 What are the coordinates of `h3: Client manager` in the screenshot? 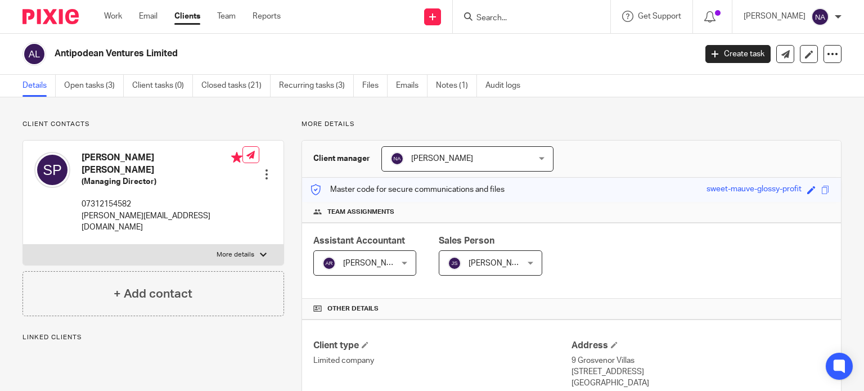 It's located at (341, 159).